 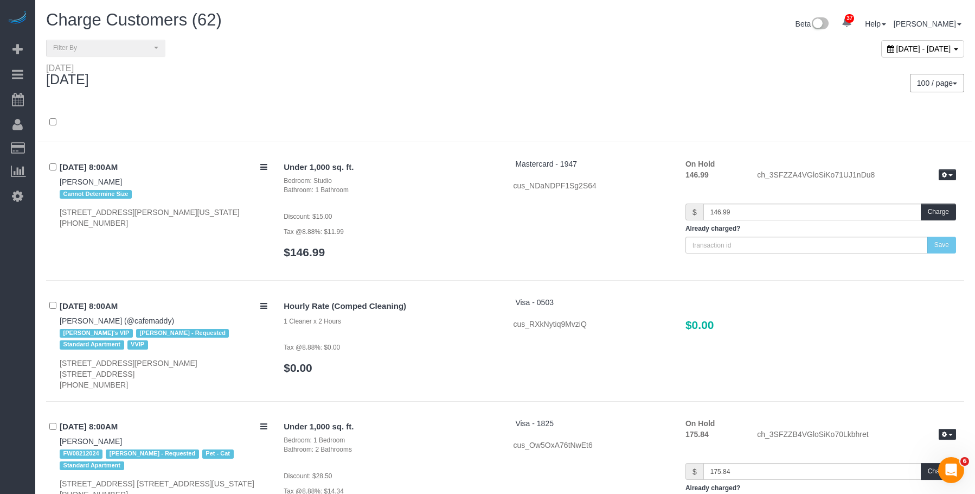 What do you see at coordinates (697, 434) in the screenshot?
I see `strong: 175.84` at bounding box center [697, 434].